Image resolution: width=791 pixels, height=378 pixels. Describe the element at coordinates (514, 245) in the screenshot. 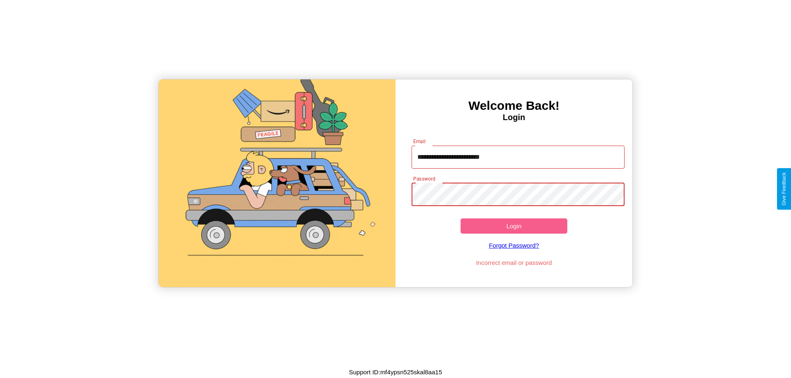

I see `a: Forgot Password?` at that location.